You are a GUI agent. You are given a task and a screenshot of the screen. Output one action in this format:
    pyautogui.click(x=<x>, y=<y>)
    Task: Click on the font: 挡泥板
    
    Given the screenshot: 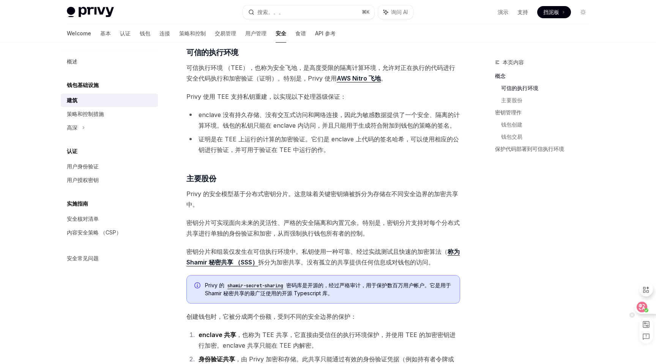 What is the action you would take?
    pyautogui.click(x=551, y=12)
    